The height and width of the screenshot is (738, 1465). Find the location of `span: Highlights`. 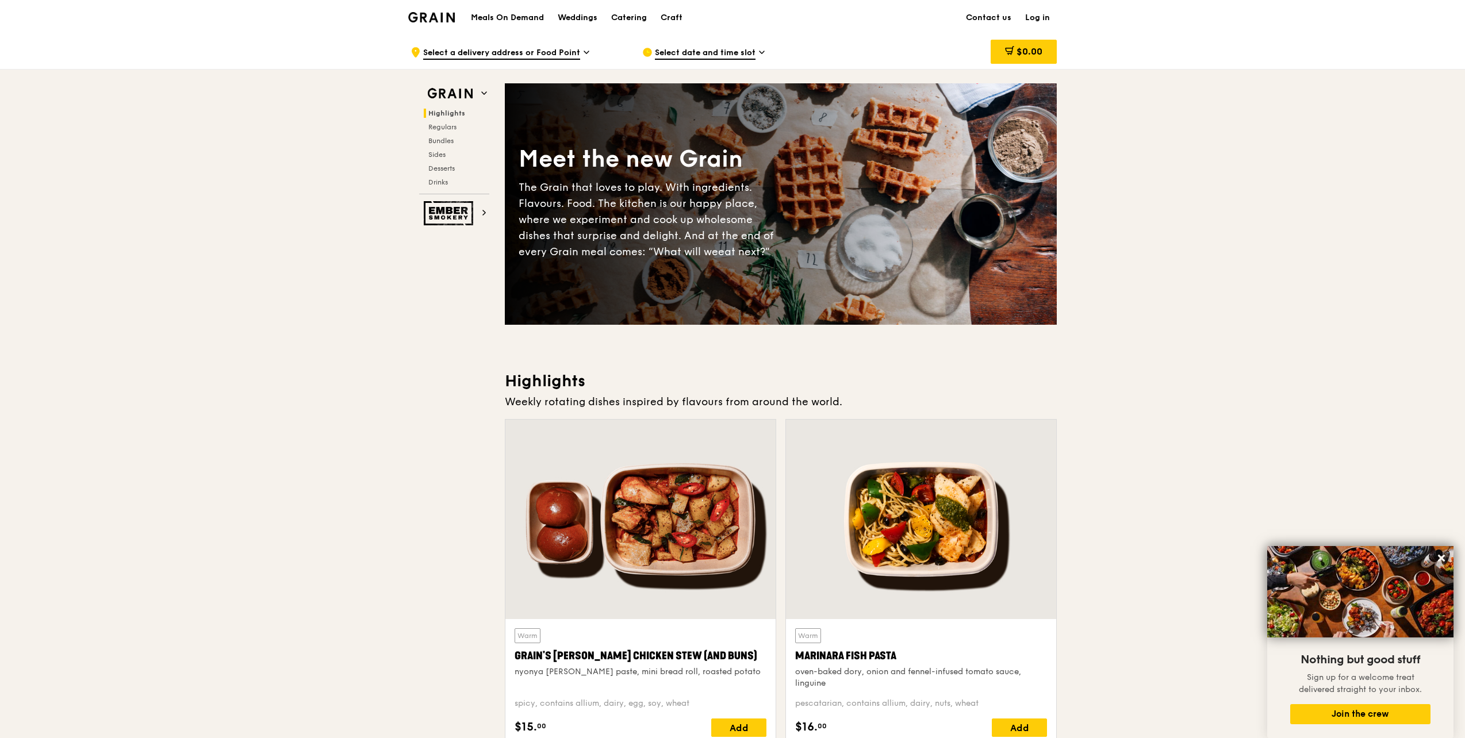

span: Highlights is located at coordinates (447, 113).